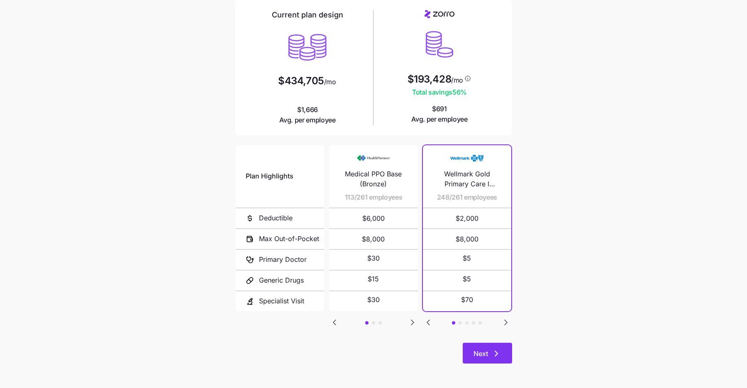 This screenshot has width=747, height=388. Describe the element at coordinates (281, 301) in the screenshot. I see `span: Specialist Visit` at that location.